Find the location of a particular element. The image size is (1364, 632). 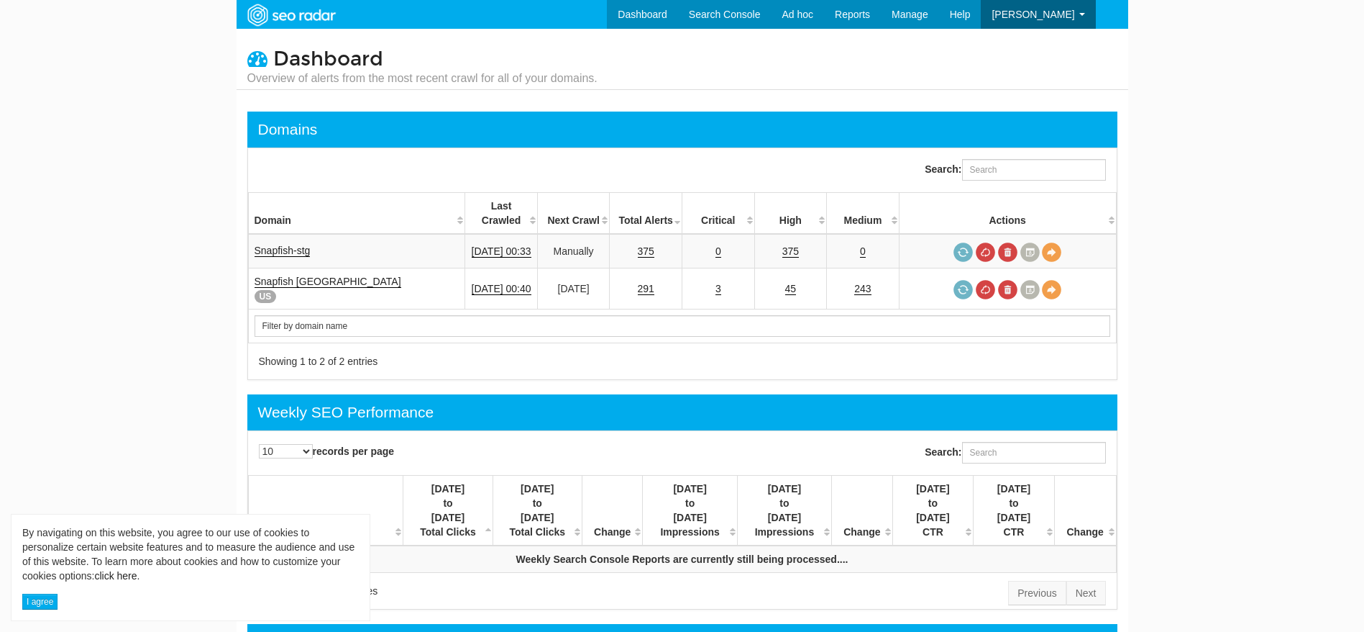

th: Total Alerts: activate to sort column ascending is located at coordinates (646, 214).